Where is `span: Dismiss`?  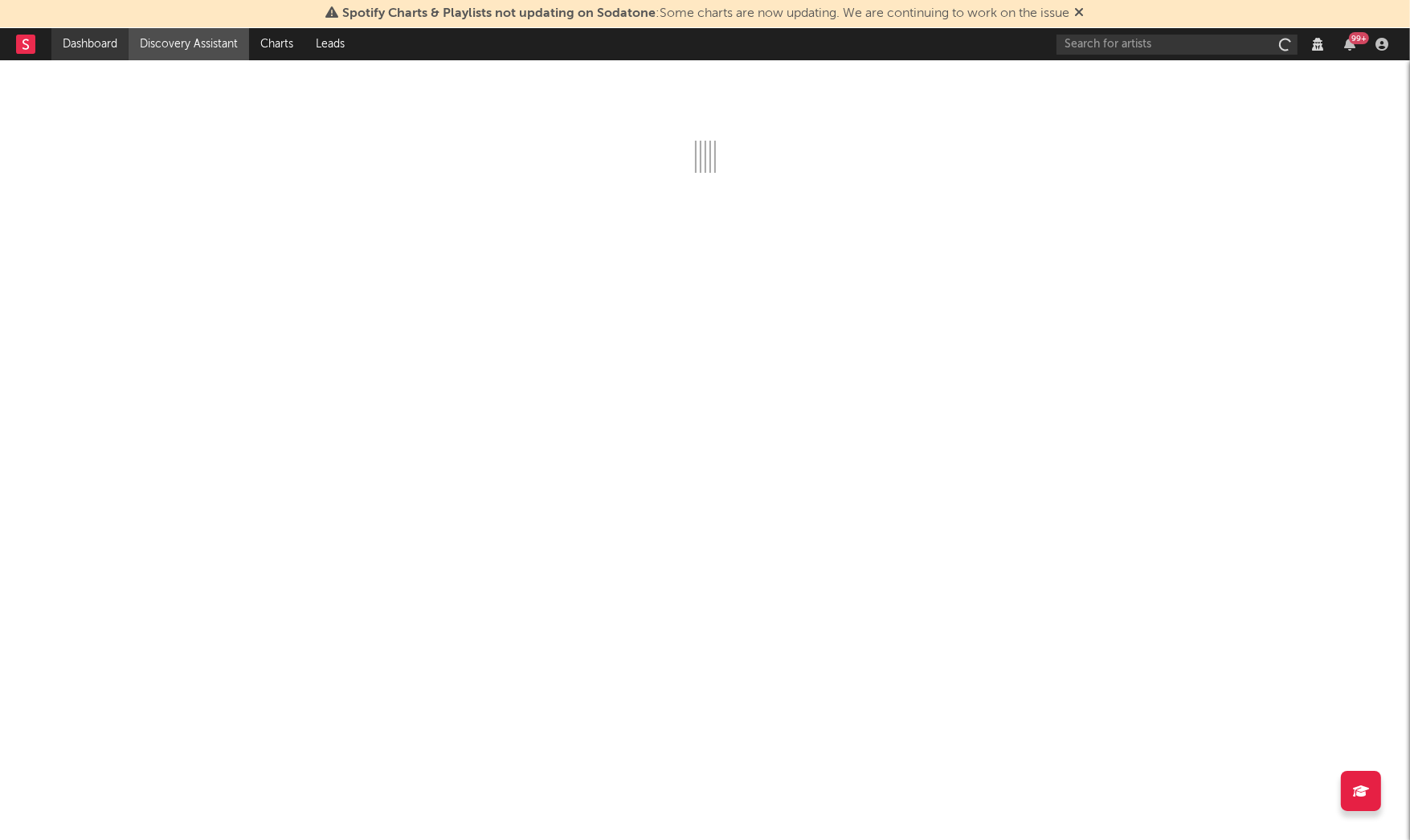
span: Dismiss is located at coordinates (1080, 14).